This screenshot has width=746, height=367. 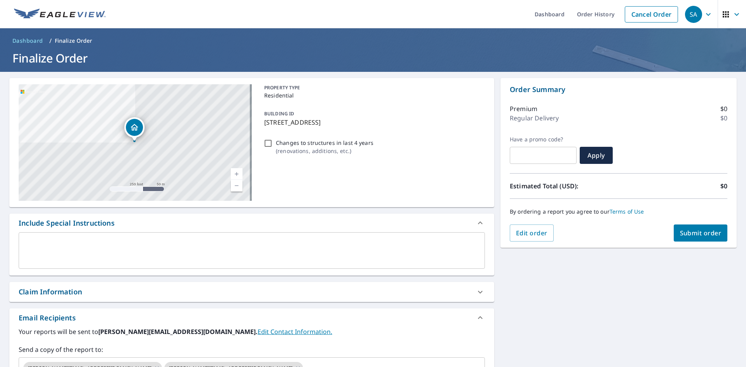 I want to click on a: Terms of Use, so click(x=627, y=211).